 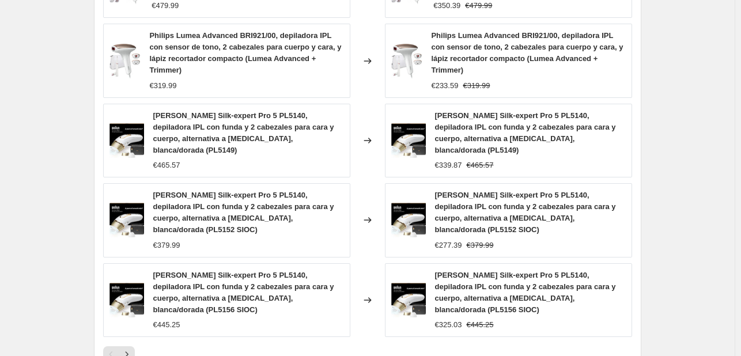 I want to click on div: €465.57, so click(x=167, y=165).